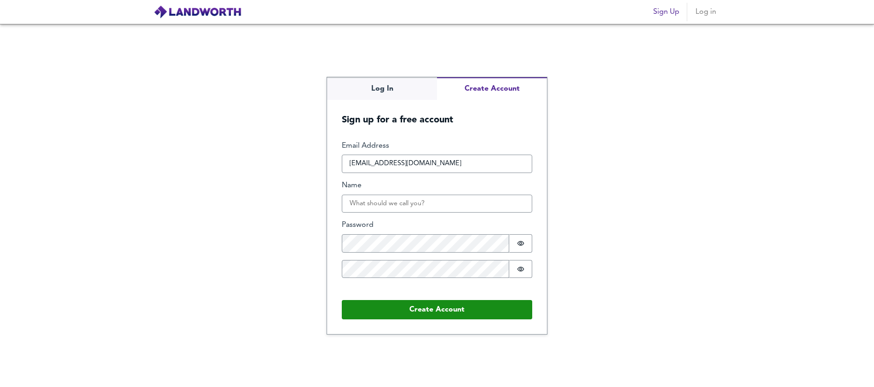 The image size is (874, 387). I want to click on h5: Sign up for a free account, so click(437, 113).